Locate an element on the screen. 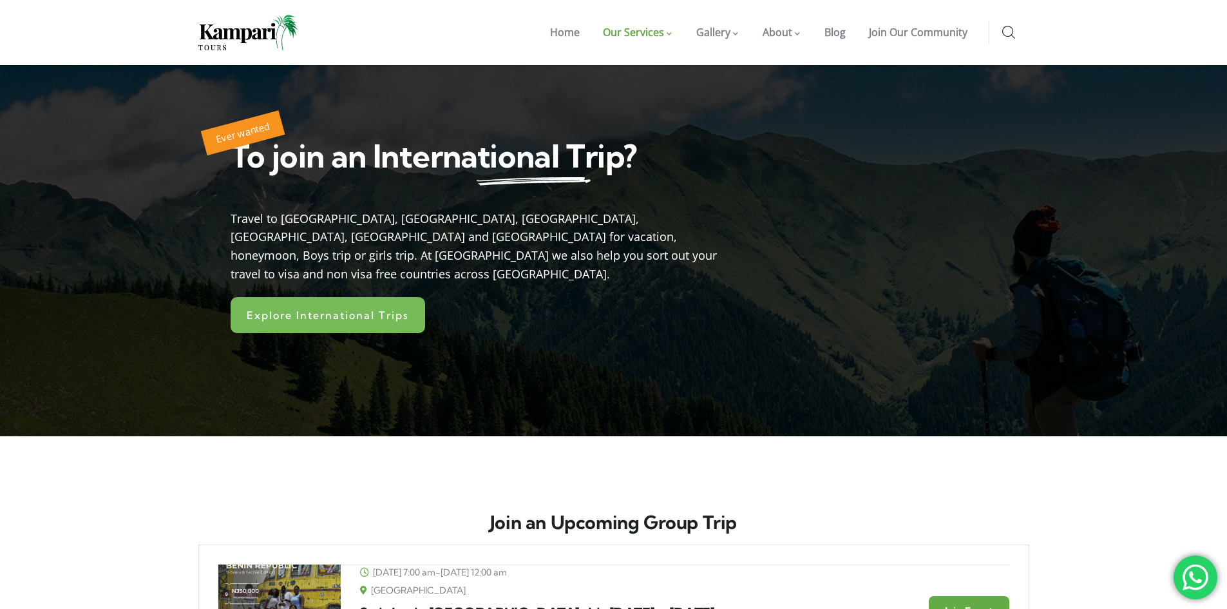  span: Gallery is located at coordinates (713, 32).